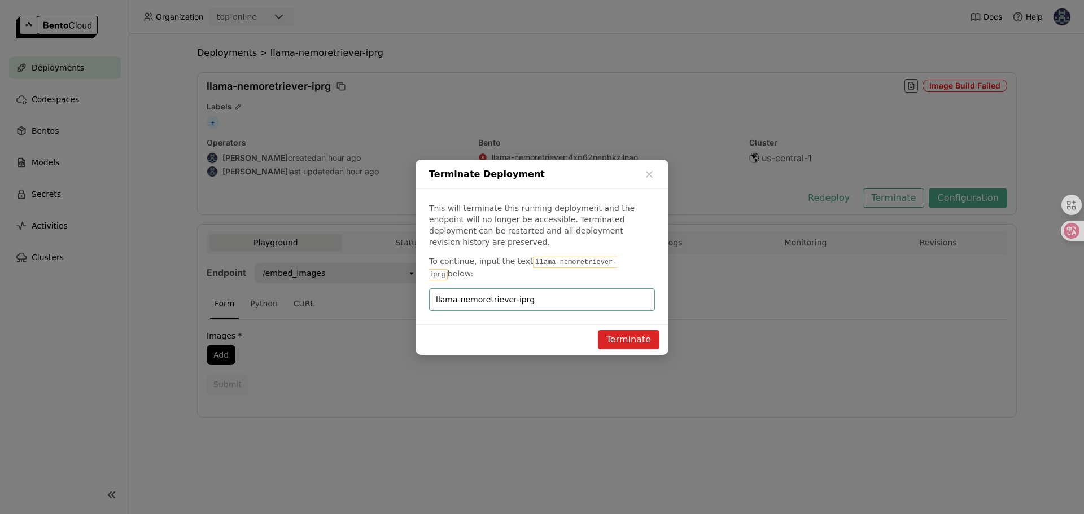 The image size is (1084, 514). Describe the element at coordinates (542, 257) in the screenshot. I see `div: dialog` at that location.